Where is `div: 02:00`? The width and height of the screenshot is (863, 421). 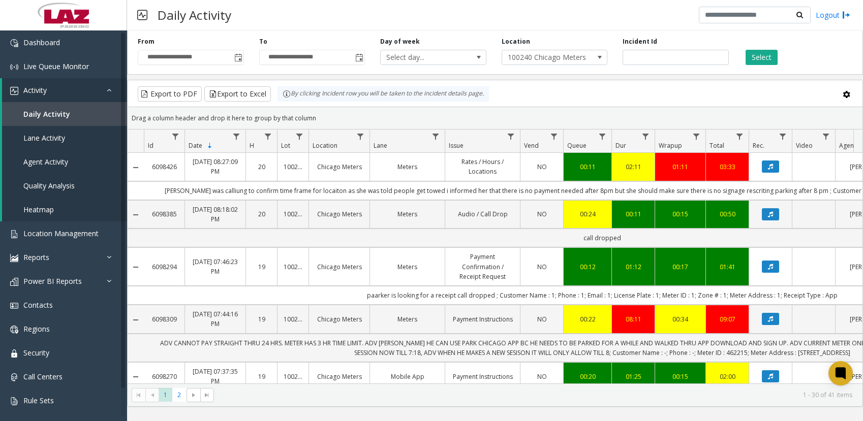
div: 02:00 is located at coordinates (727, 377).